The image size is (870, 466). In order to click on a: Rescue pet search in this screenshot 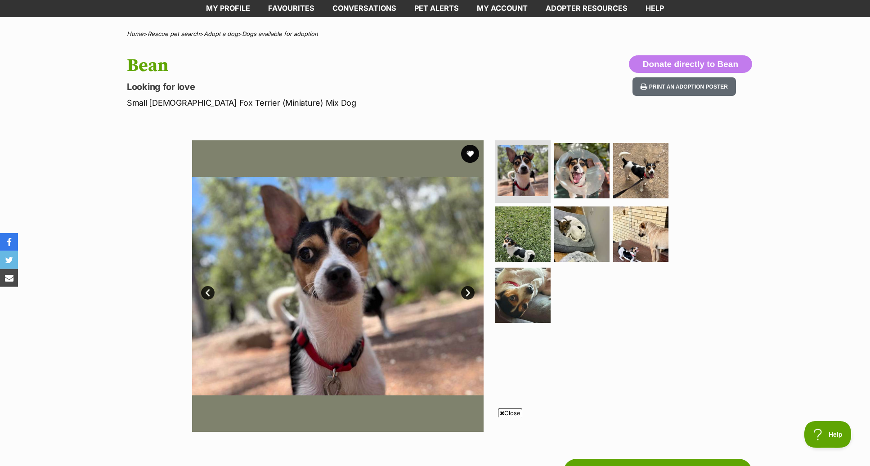, I will do `click(174, 34)`.